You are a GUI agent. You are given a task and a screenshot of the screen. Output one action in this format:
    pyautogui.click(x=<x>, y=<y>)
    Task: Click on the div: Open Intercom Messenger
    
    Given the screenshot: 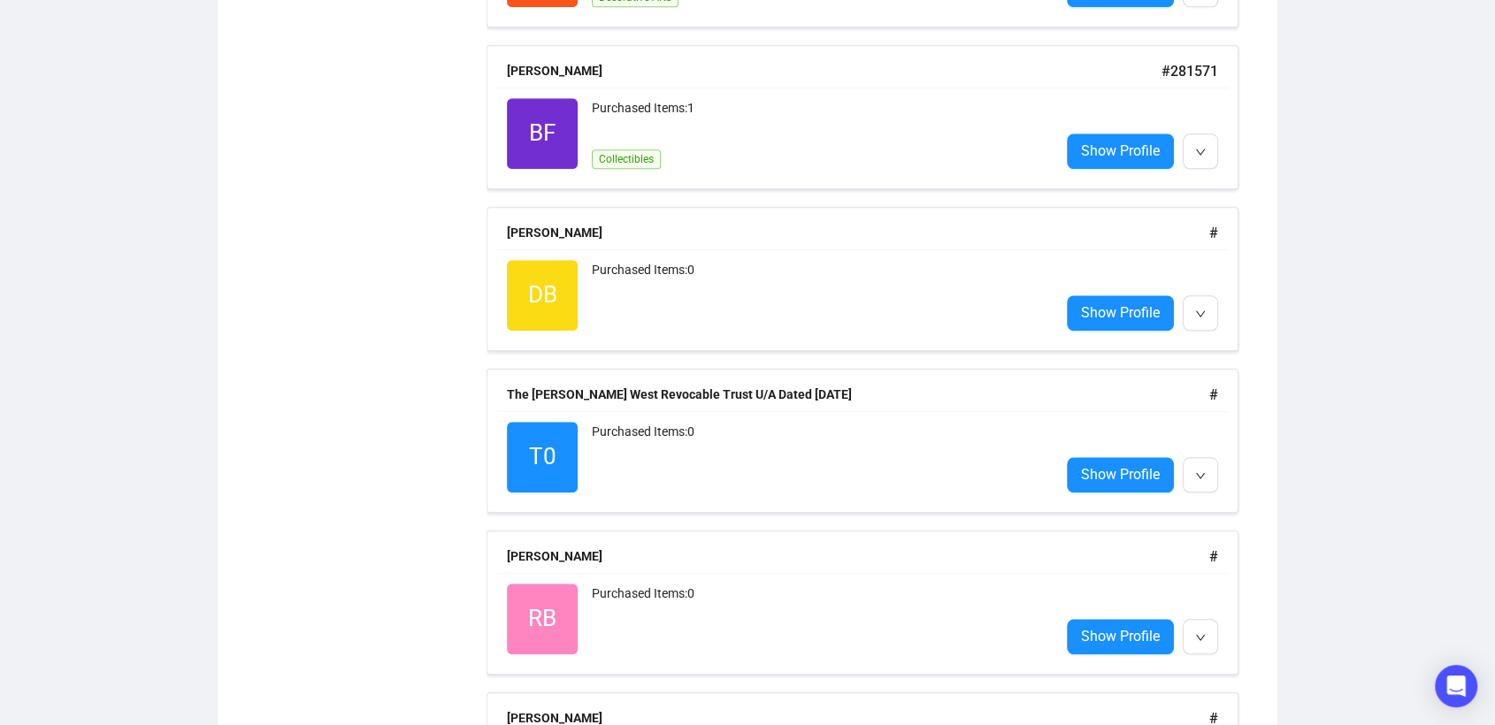 What is the action you would take?
    pyautogui.click(x=1456, y=686)
    